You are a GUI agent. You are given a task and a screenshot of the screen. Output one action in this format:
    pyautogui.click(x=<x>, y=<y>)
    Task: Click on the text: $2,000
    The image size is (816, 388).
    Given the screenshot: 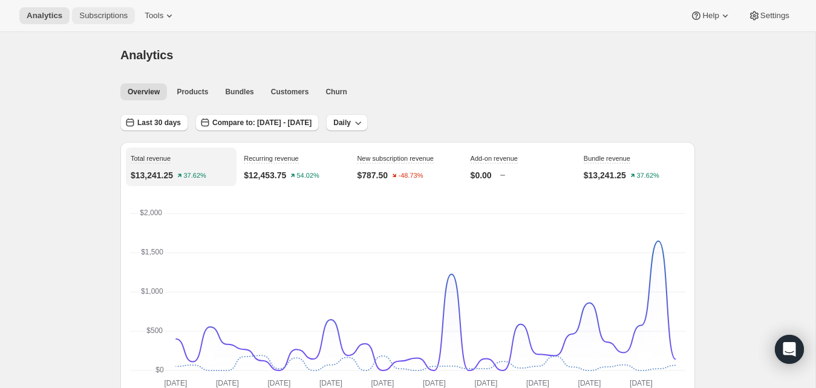 What is the action you would take?
    pyautogui.click(x=151, y=213)
    